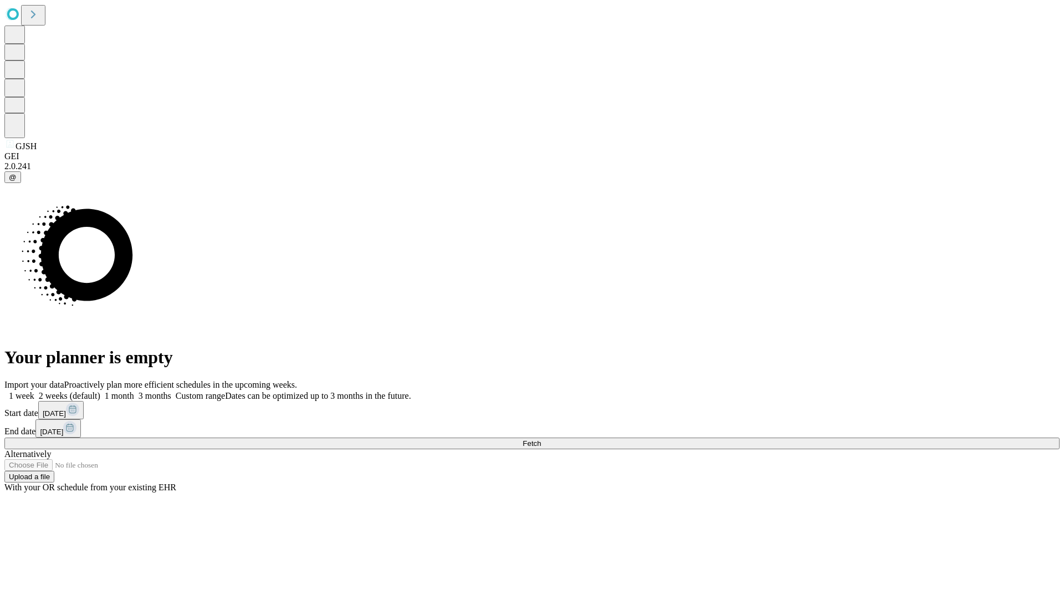 Image resolution: width=1064 pixels, height=599 pixels. Describe the element at coordinates (155, 395) in the screenshot. I see `span: 3 months` at that location.